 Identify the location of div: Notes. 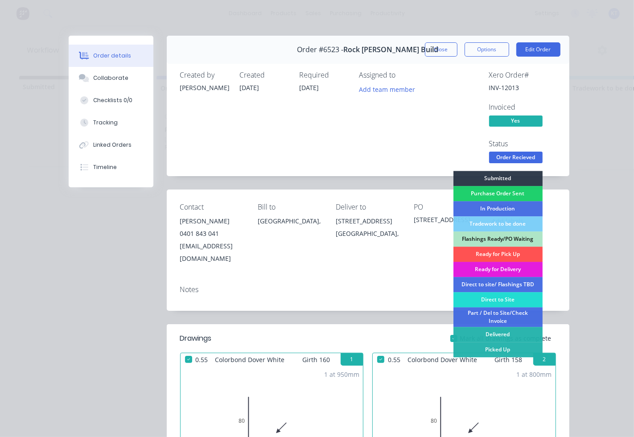
(368, 290).